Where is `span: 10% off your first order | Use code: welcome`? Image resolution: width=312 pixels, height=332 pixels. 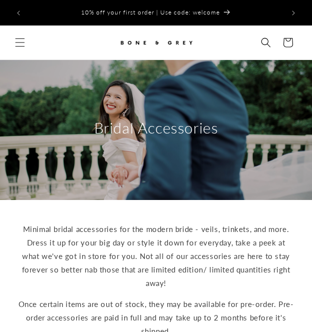 span: 10% off your first order | Use code: welcome is located at coordinates (150, 12).